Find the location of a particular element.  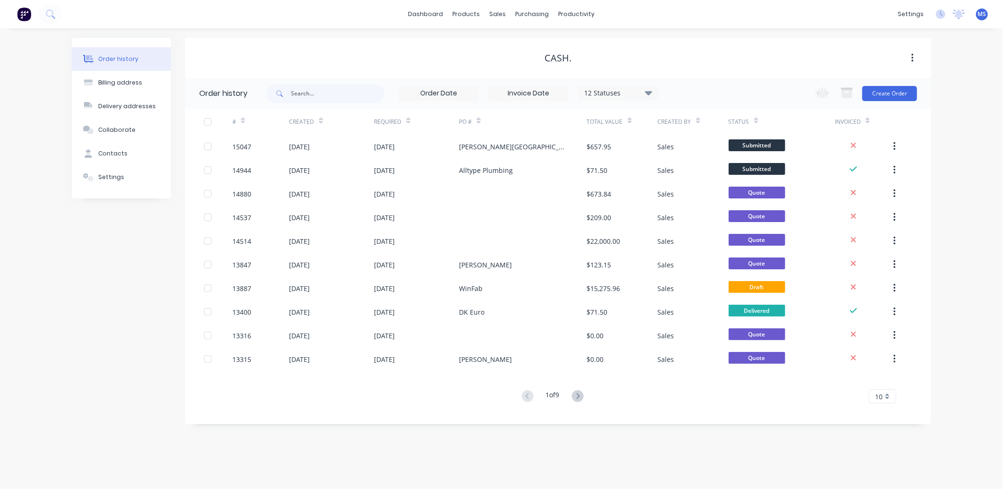

button: Create Order is located at coordinates (890, 94).